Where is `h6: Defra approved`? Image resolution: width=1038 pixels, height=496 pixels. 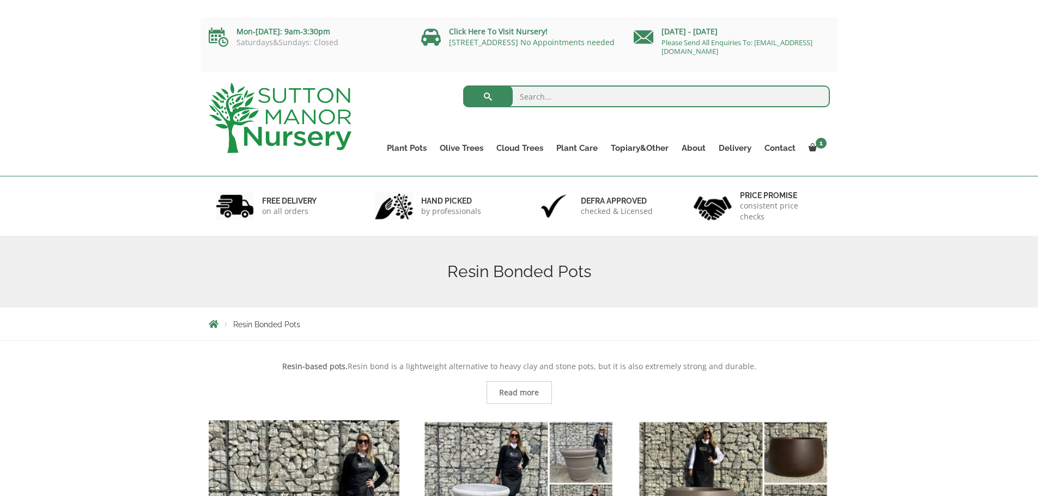 h6: Defra approved is located at coordinates (617, 201).